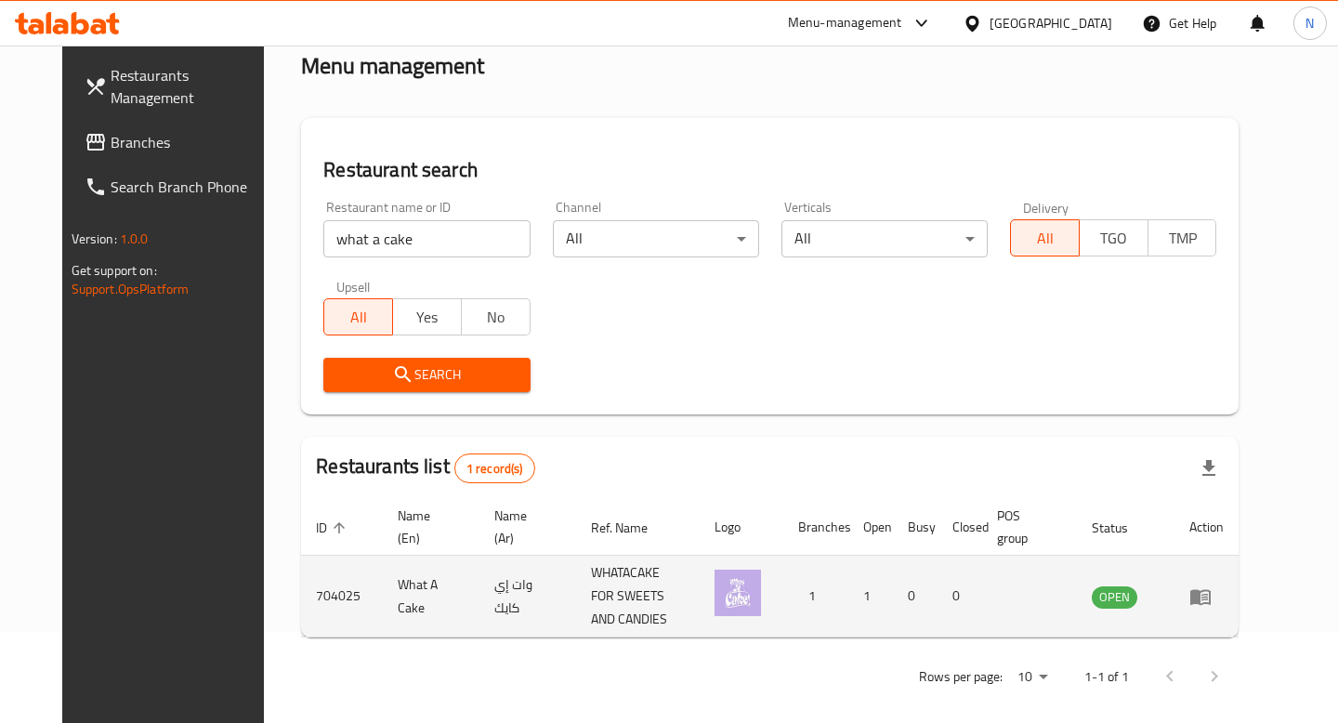 The height and width of the screenshot is (723, 1338). What do you see at coordinates (431, 596) in the screenshot?
I see `td: What A Cake` at bounding box center [431, 596].